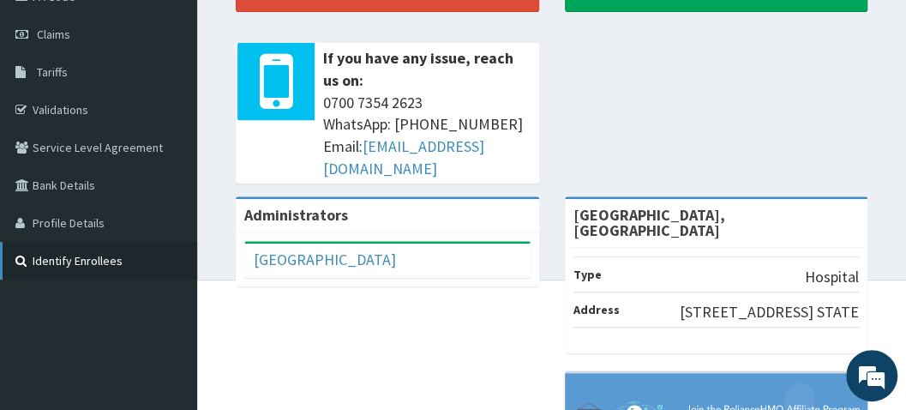  I want to click on div: Minimize live chat window, so click(302, 29).